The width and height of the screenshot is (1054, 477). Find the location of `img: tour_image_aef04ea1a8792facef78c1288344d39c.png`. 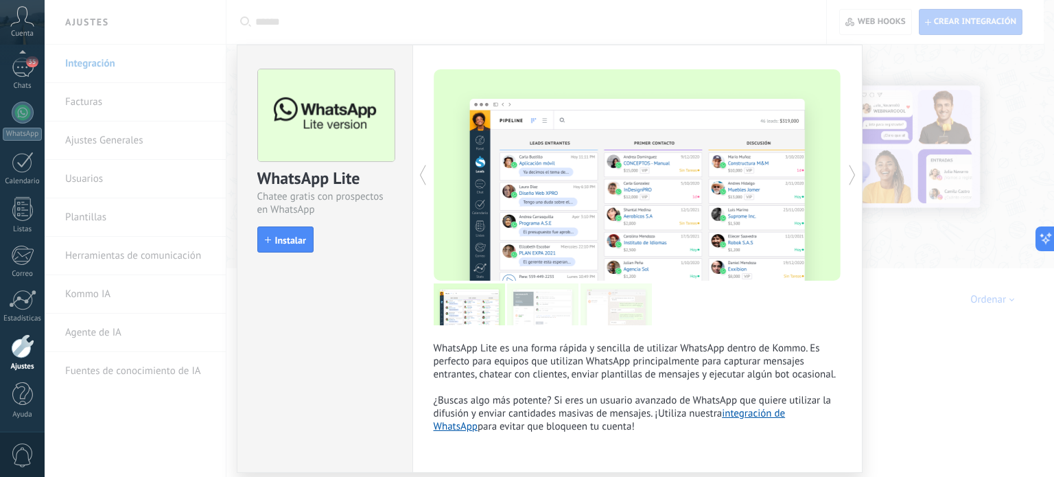

img: tour_image_aef04ea1a8792facef78c1288344d39c.png is located at coordinates (616, 304).